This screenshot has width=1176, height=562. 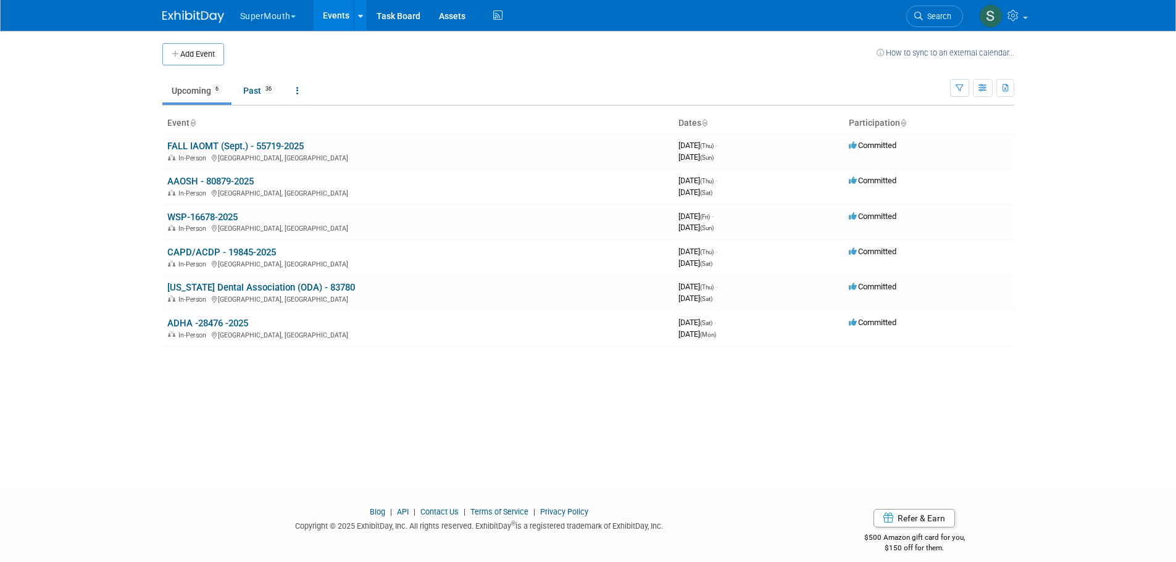 What do you see at coordinates (903, 123) in the screenshot?
I see `a: Sort by Participation Type` at bounding box center [903, 123].